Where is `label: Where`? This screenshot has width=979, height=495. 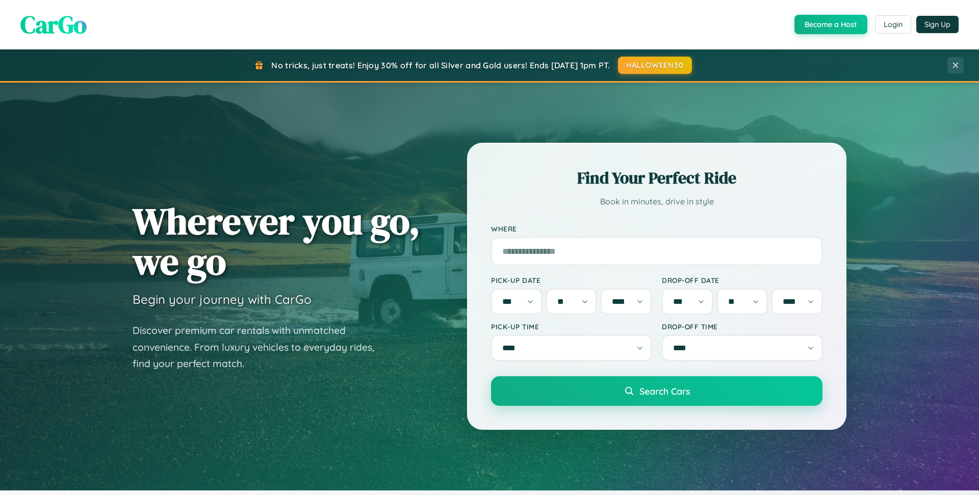
label: Where is located at coordinates (657, 228).